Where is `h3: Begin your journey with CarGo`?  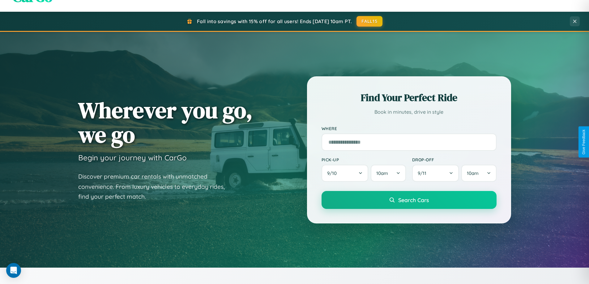
h3: Begin your journey with CarGo is located at coordinates (132, 158).